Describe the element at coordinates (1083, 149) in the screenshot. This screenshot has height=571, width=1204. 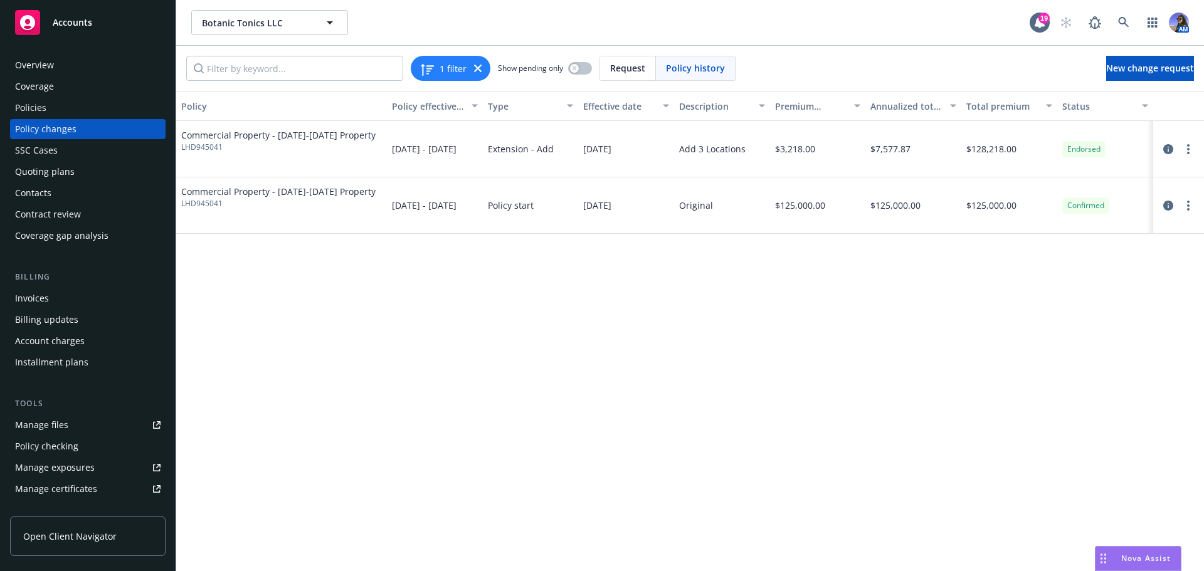
I see `span: Endorsed` at that location.